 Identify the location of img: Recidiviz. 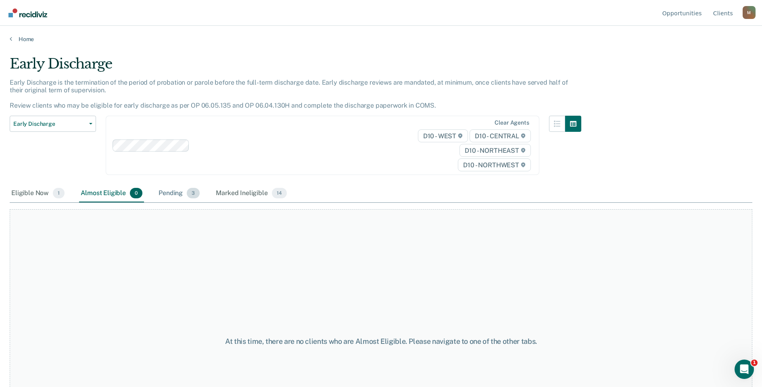
(28, 13).